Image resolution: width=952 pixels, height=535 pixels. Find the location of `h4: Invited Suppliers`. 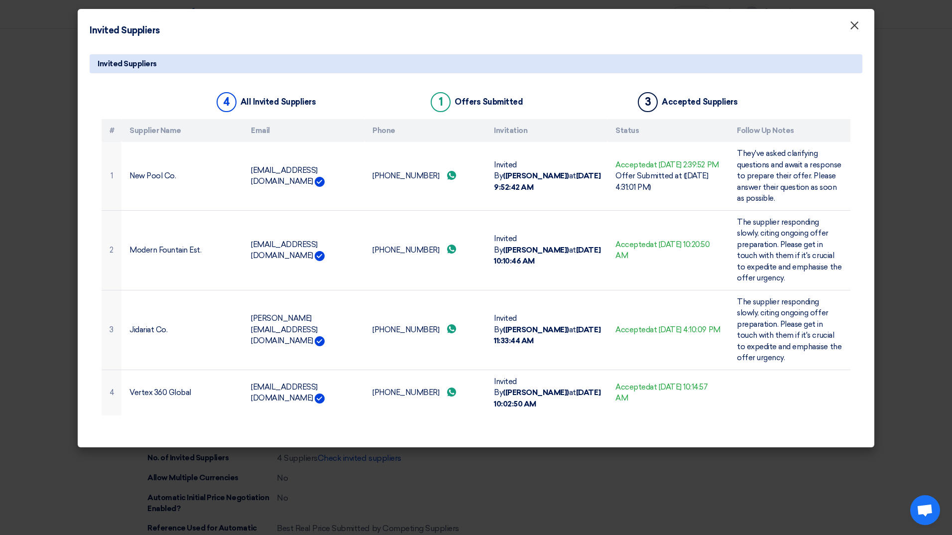

h4: Invited Suppliers is located at coordinates (125, 30).